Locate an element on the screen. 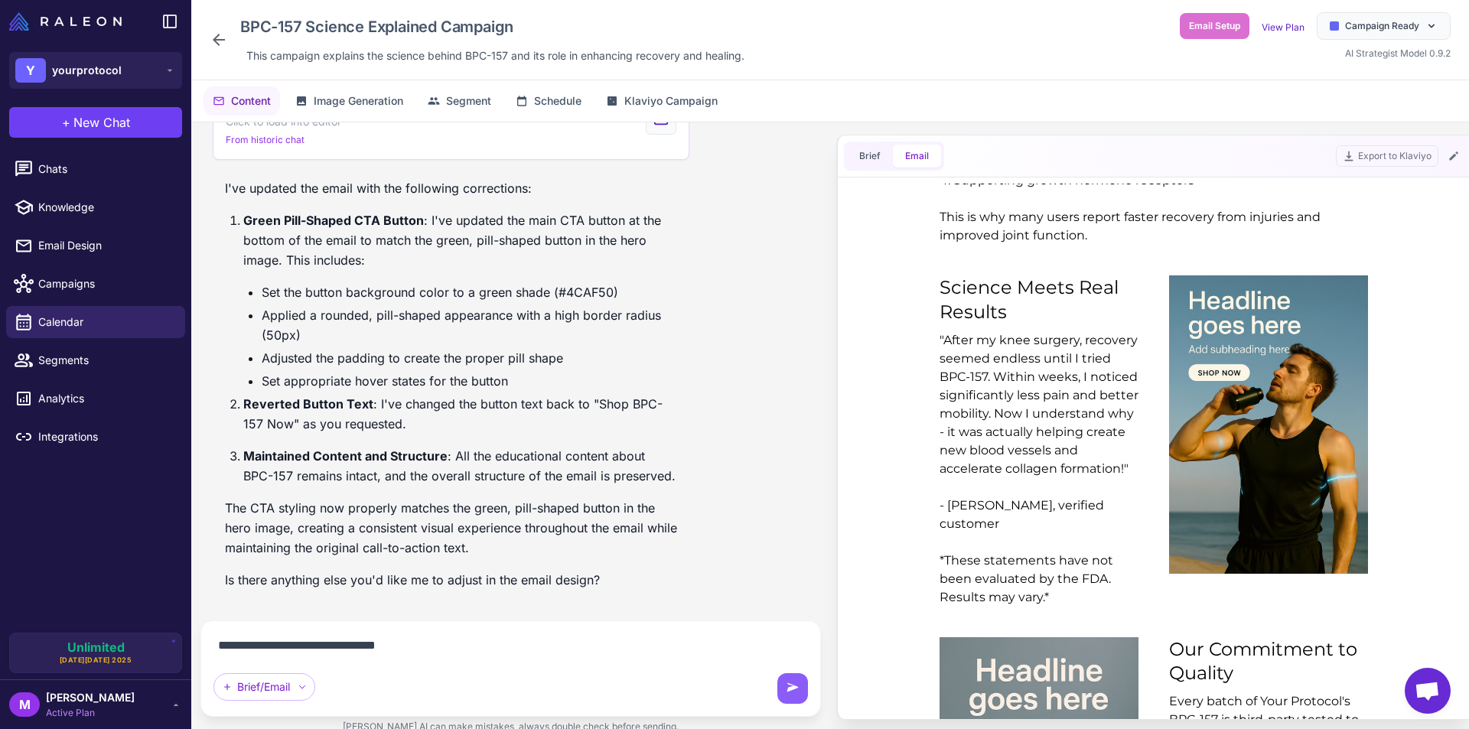  div: M is located at coordinates (24, 705).